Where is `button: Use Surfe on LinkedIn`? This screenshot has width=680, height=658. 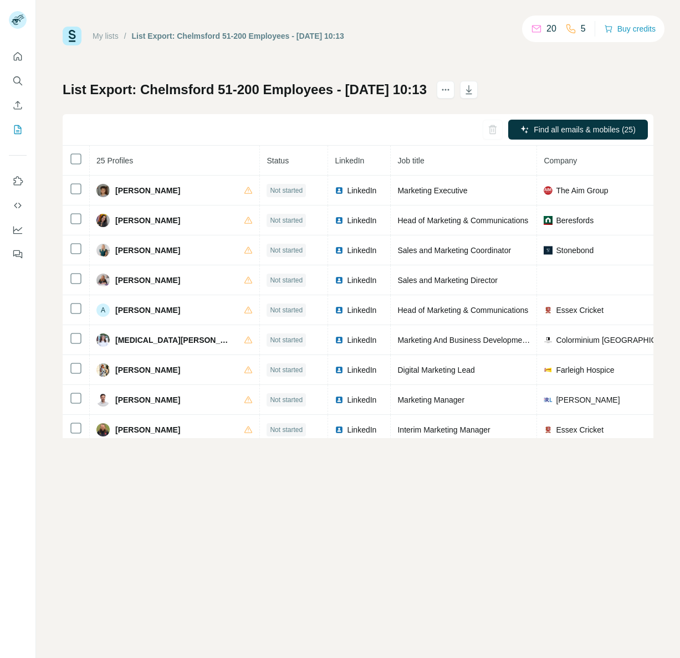
button: Use Surfe on LinkedIn is located at coordinates (18, 181).